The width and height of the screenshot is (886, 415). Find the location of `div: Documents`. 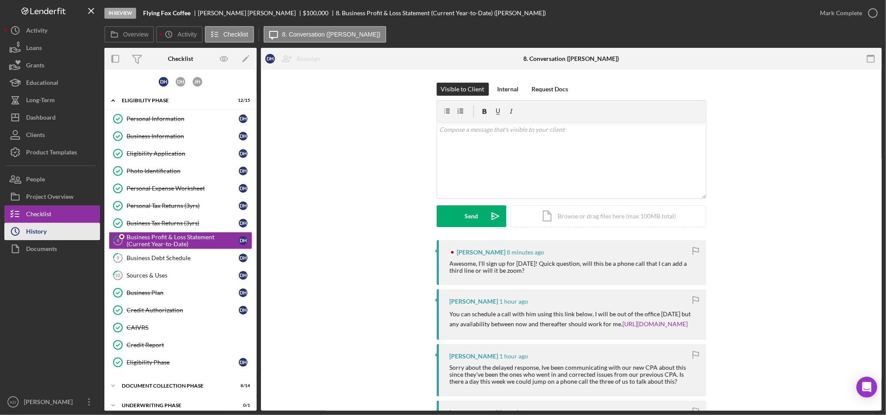

div: Documents is located at coordinates (41, 250).